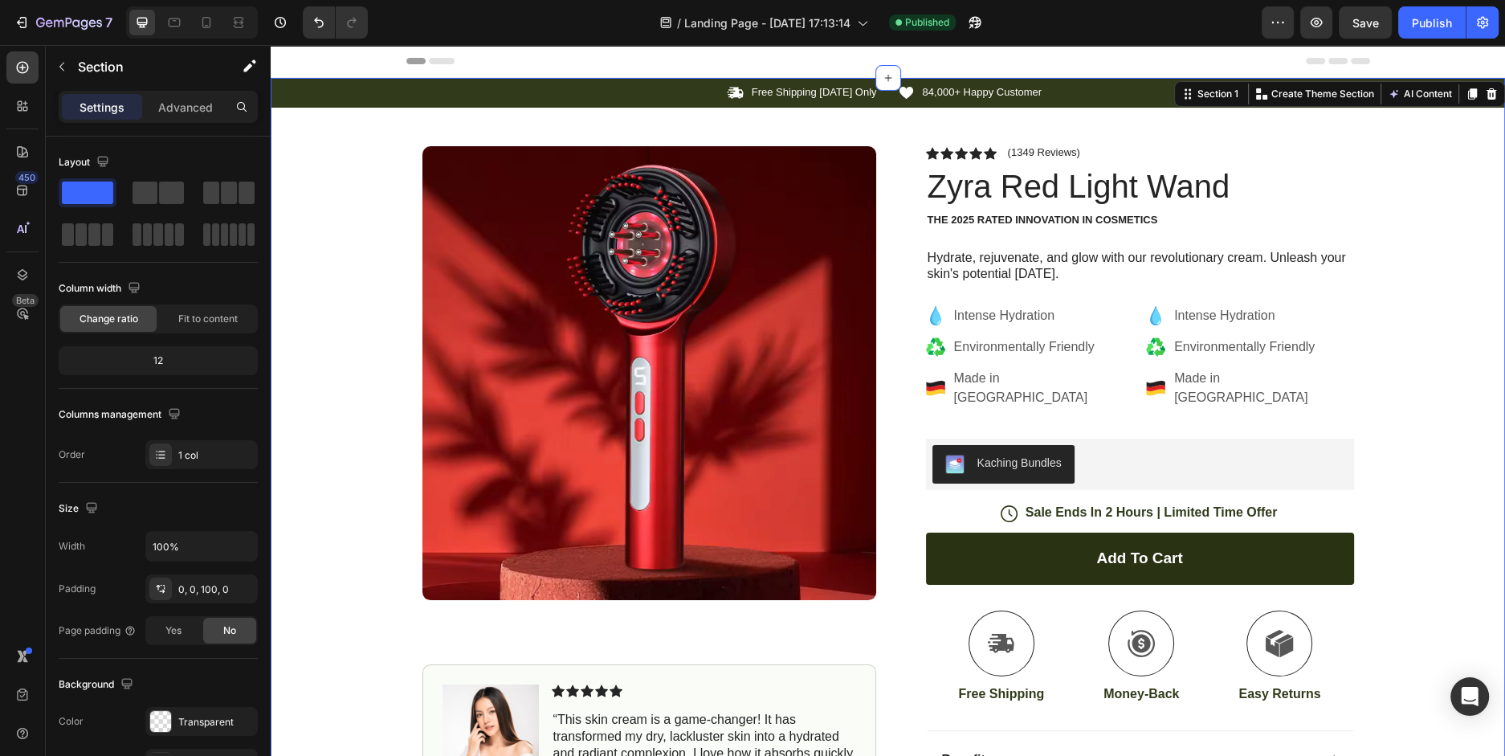 Image resolution: width=1505 pixels, height=756 pixels. Describe the element at coordinates (216, 722) in the screenshot. I see `div: Transparent` at that location.